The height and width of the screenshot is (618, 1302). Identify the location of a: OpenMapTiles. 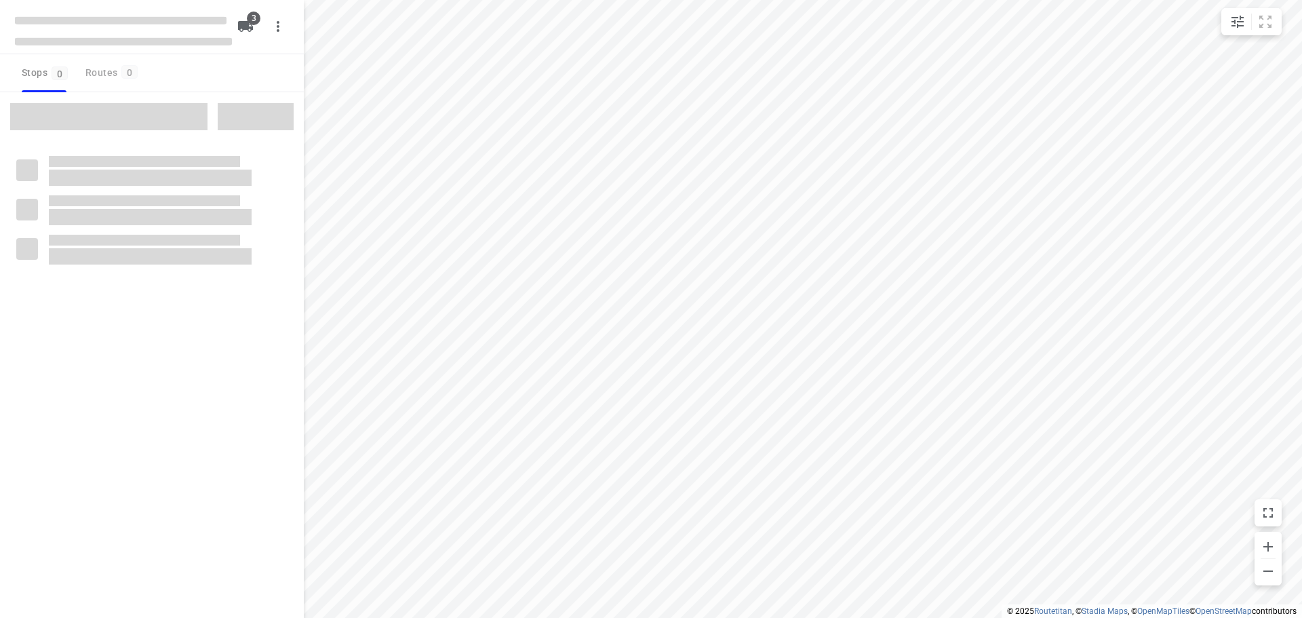
(1163, 611).